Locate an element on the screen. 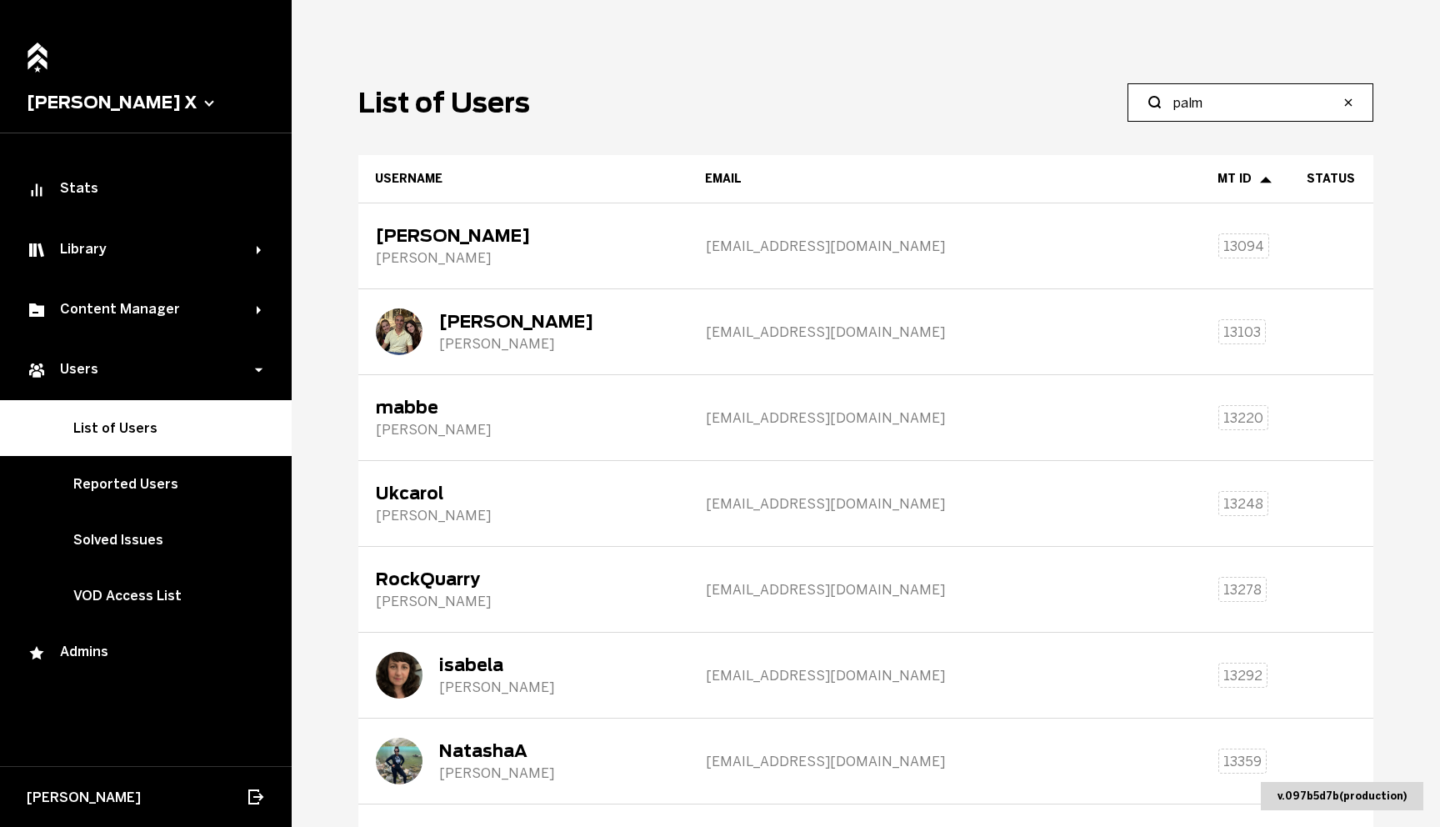 Image resolution: width=1440 pixels, height=827 pixels. span: 13103 is located at coordinates (1242, 332).